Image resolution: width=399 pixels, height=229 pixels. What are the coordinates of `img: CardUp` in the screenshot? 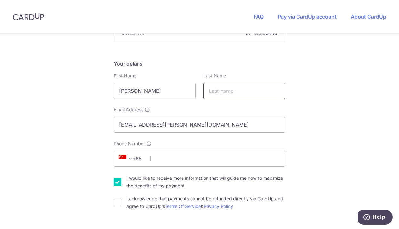 It's located at (28, 17).